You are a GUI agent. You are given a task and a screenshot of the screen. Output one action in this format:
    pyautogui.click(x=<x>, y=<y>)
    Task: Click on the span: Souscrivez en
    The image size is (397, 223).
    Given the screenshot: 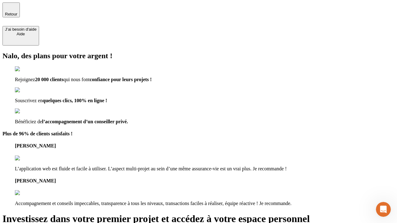 What is the action you would take?
    pyautogui.click(x=29, y=101)
    